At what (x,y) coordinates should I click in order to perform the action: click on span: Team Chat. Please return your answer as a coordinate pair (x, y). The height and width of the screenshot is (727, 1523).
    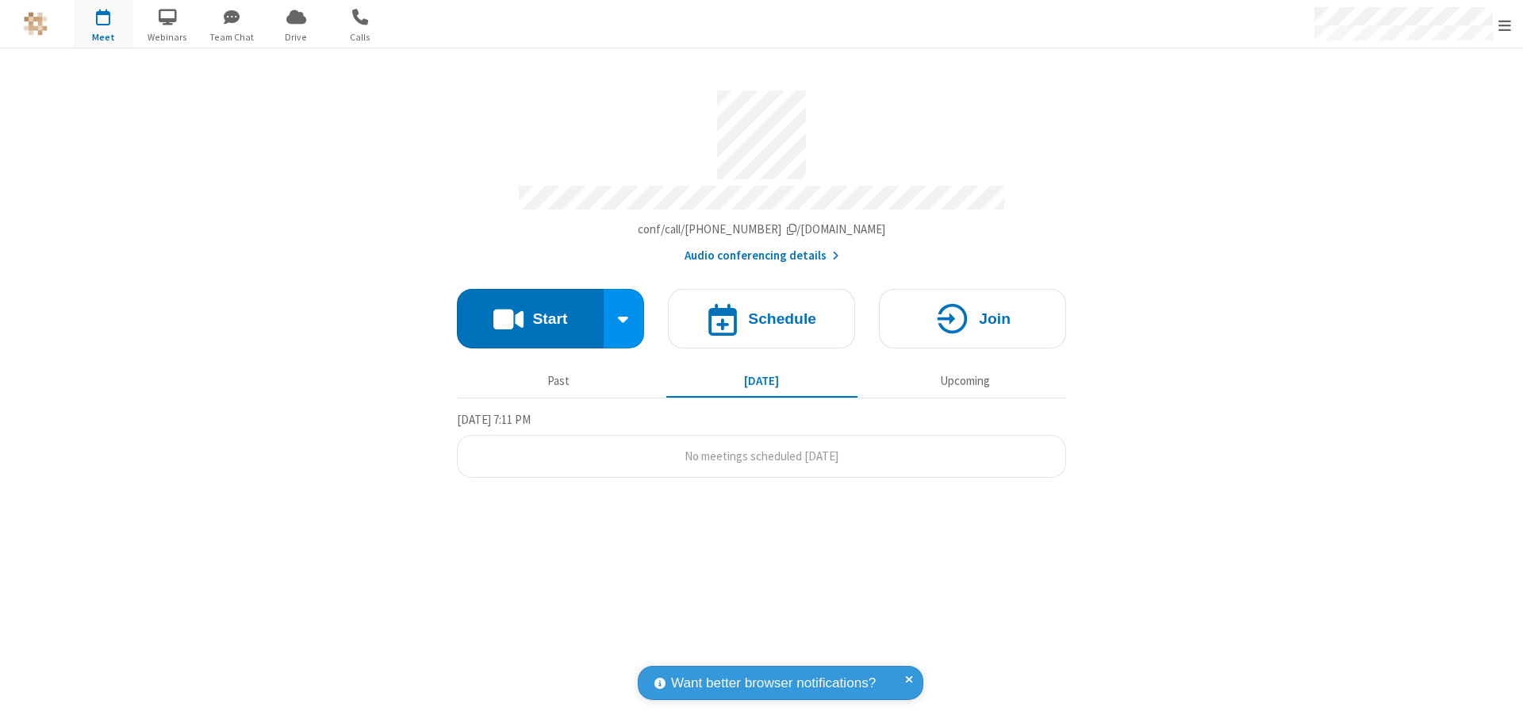
    Looking at the image, I should click on (232, 37).